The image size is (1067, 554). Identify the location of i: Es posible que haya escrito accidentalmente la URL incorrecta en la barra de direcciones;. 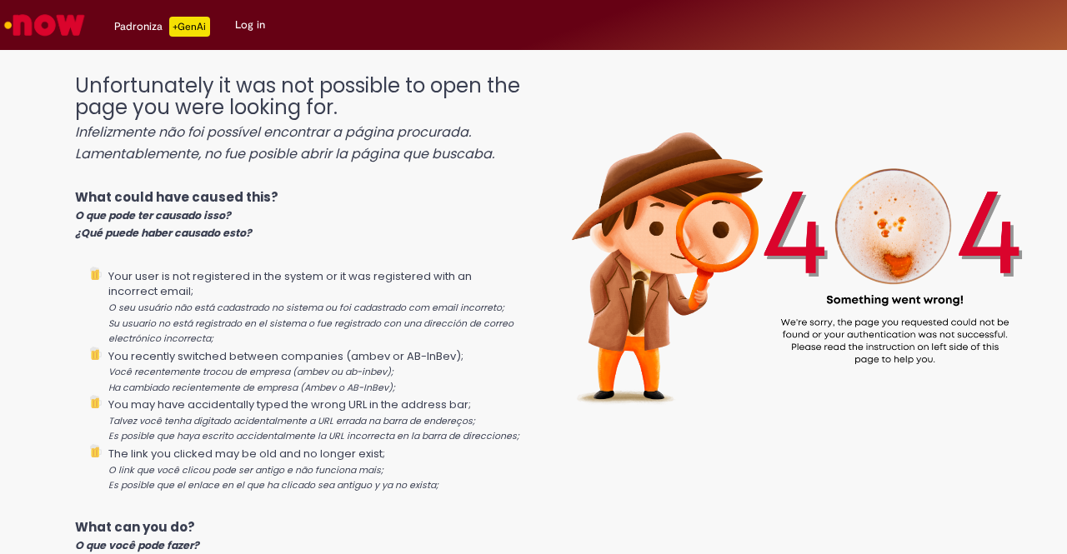
(313, 436).